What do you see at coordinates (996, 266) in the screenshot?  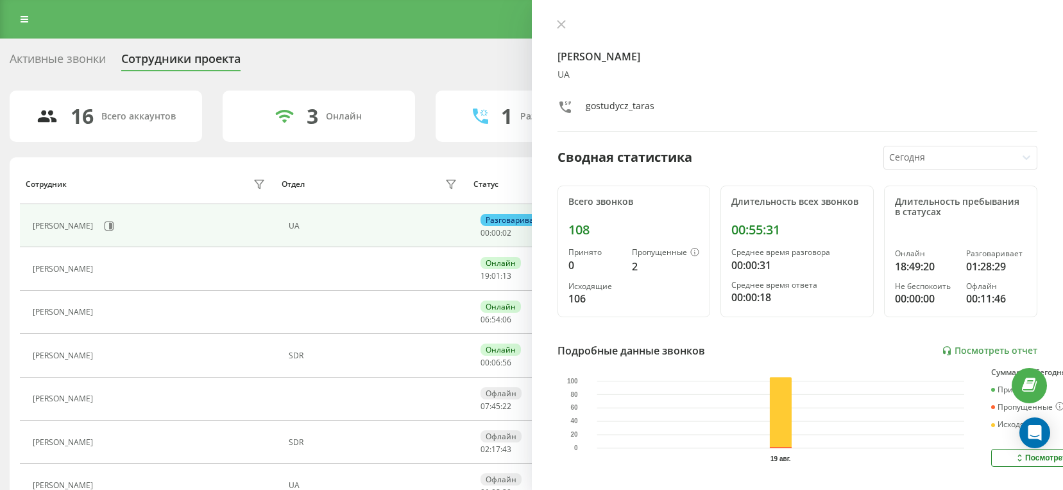 I see `div: 01:28:29` at bounding box center [996, 266].